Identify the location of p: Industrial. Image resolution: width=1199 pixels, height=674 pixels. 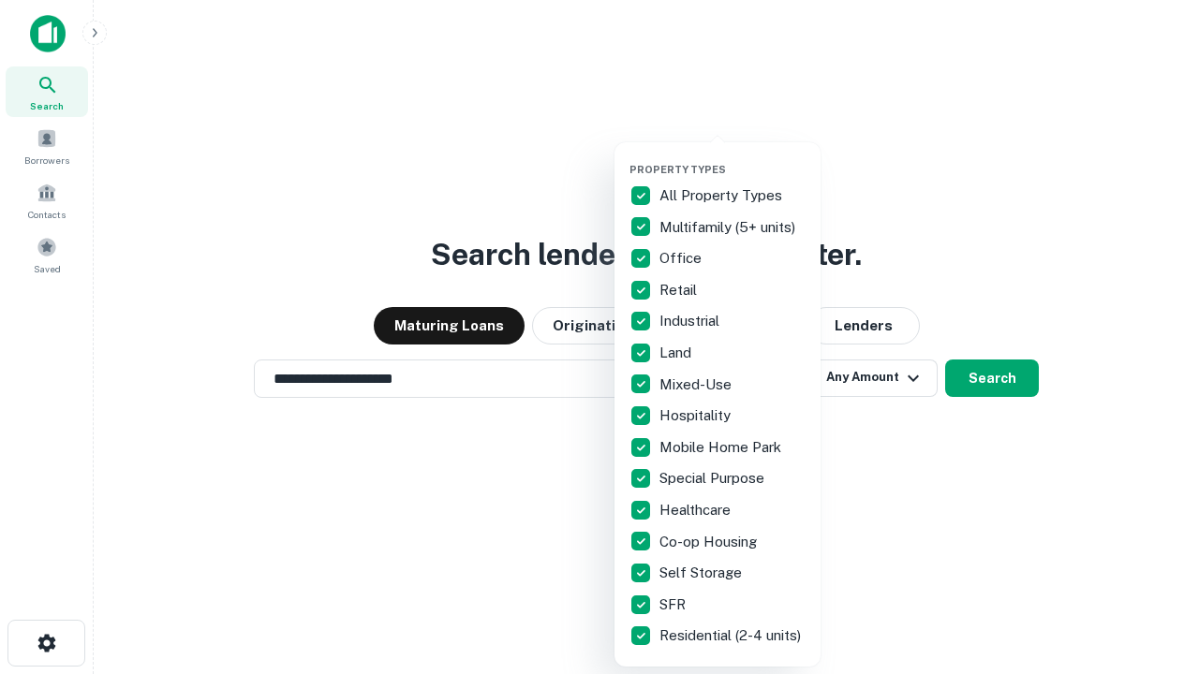
(691, 321).